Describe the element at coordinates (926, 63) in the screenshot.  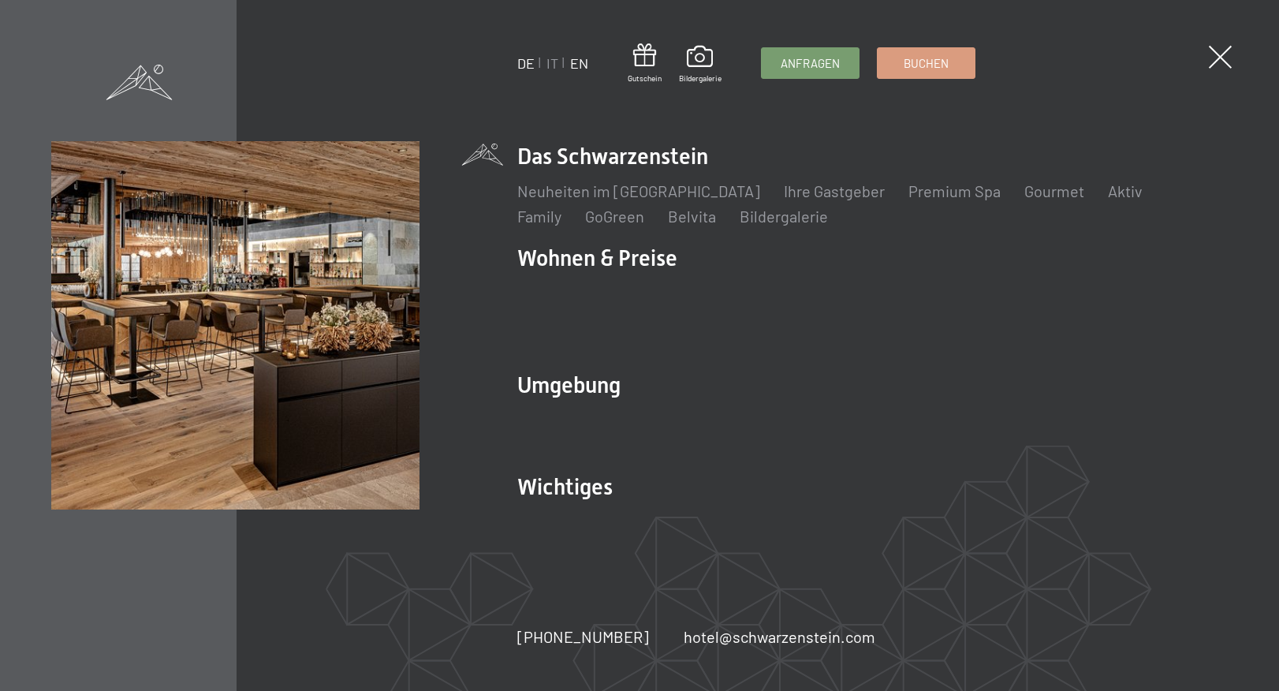
I see `a: Buchen` at that location.